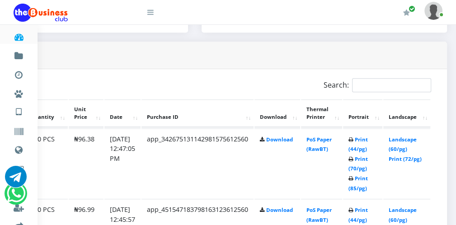  What do you see at coordinates (19, 92) in the screenshot?
I see `a: Miscellaneous Payments` at bounding box center [19, 92].